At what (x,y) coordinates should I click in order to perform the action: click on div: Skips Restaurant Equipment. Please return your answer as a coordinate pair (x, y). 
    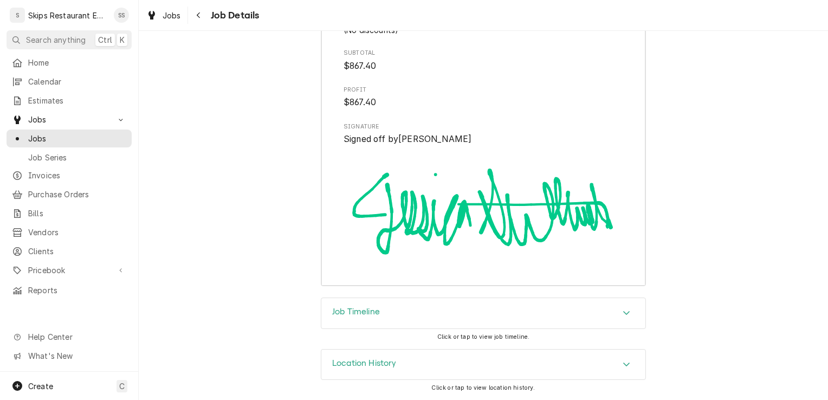
    Looking at the image, I should click on (68, 15).